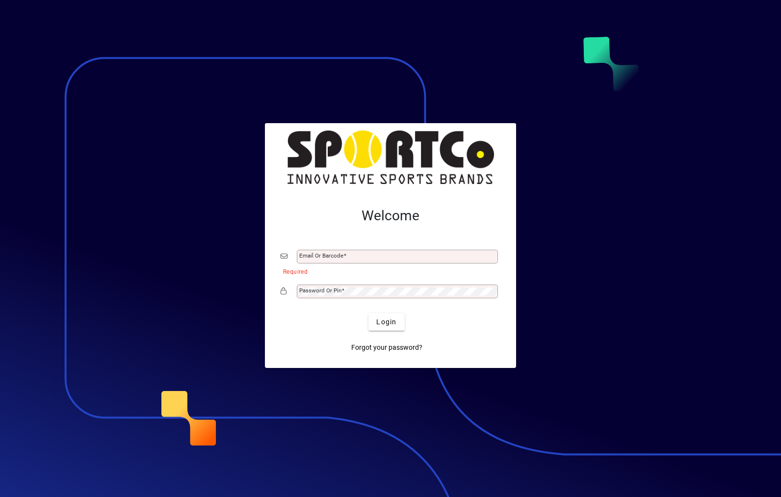 The image size is (781, 497). I want to click on span: Login, so click(386, 322).